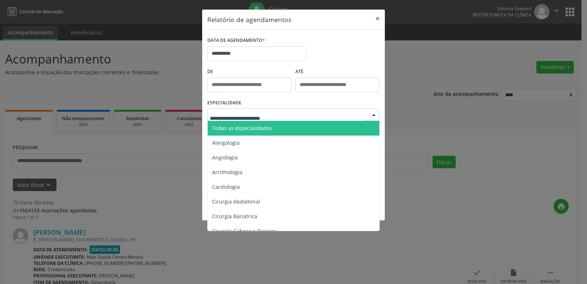 This screenshot has width=587, height=284. I want to click on span: Alergologia, so click(226, 142).